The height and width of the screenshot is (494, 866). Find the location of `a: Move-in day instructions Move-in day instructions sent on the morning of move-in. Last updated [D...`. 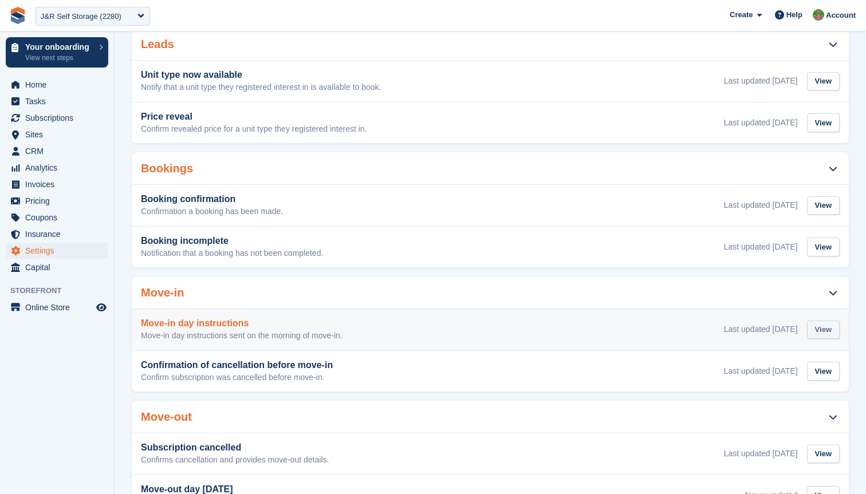

a: Move-in day instructions Move-in day instructions sent on the morning of move-in. Last updated [D... is located at coordinates (490, 330).